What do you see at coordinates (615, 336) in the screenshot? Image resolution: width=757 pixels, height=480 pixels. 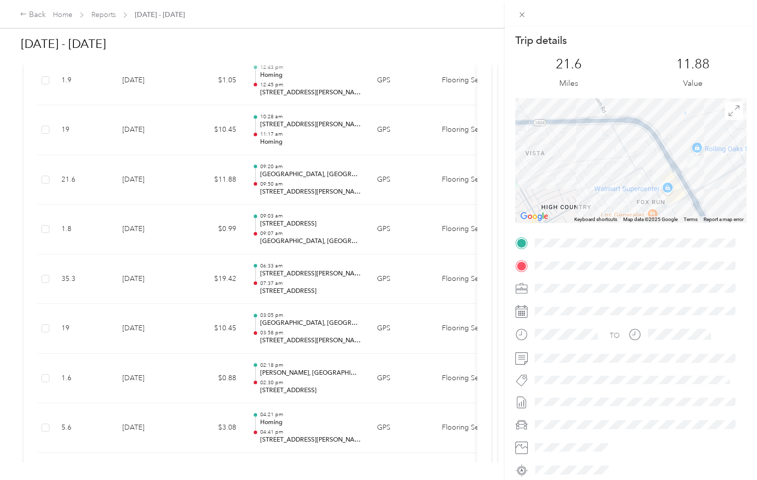 I see `div: TO` at bounding box center [615, 336].